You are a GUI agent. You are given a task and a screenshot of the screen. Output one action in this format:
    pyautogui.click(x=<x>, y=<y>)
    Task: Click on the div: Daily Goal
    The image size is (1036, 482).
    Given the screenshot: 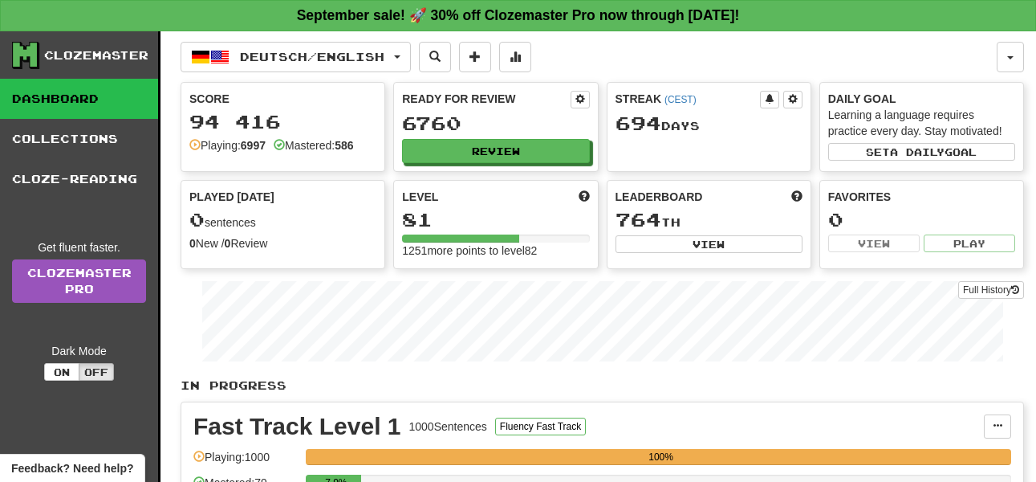 What is the action you would take?
    pyautogui.click(x=922, y=99)
    